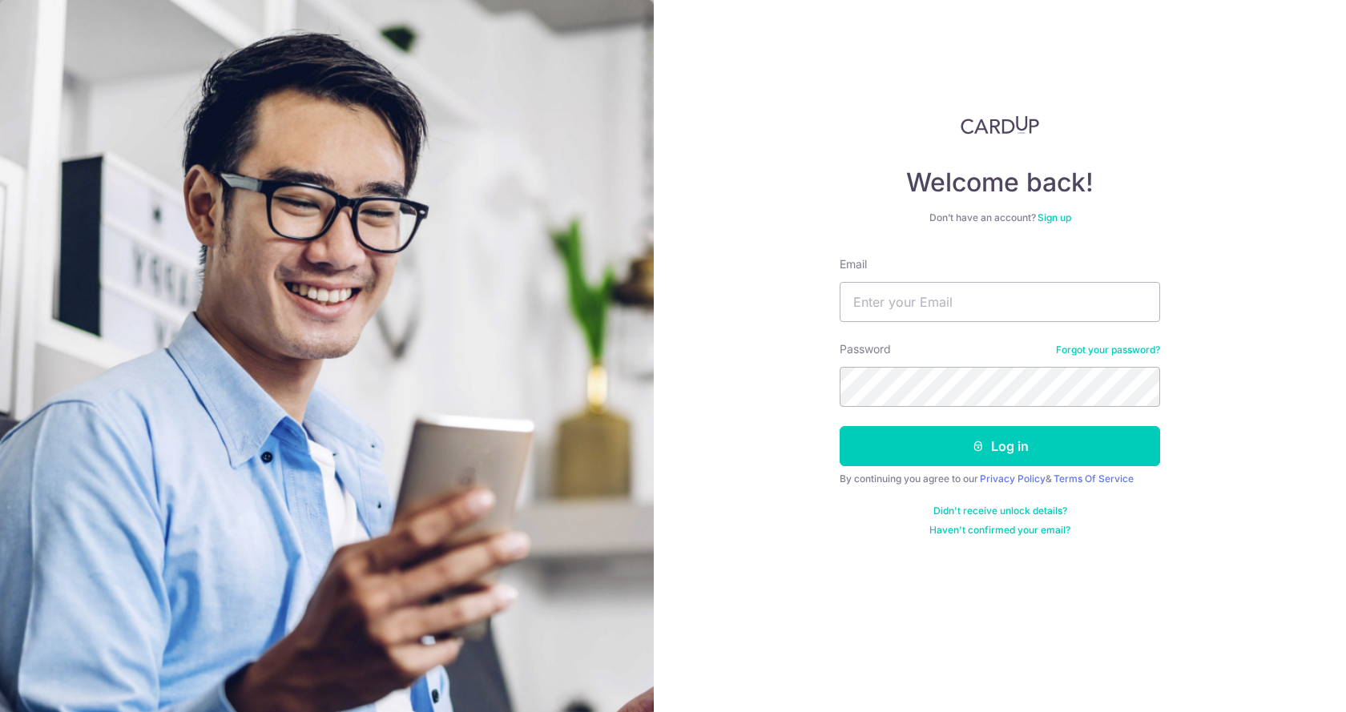 The width and height of the screenshot is (1346, 712). What do you see at coordinates (1000, 530) in the screenshot?
I see `a: Haven't confirmed your email?` at bounding box center [1000, 530].